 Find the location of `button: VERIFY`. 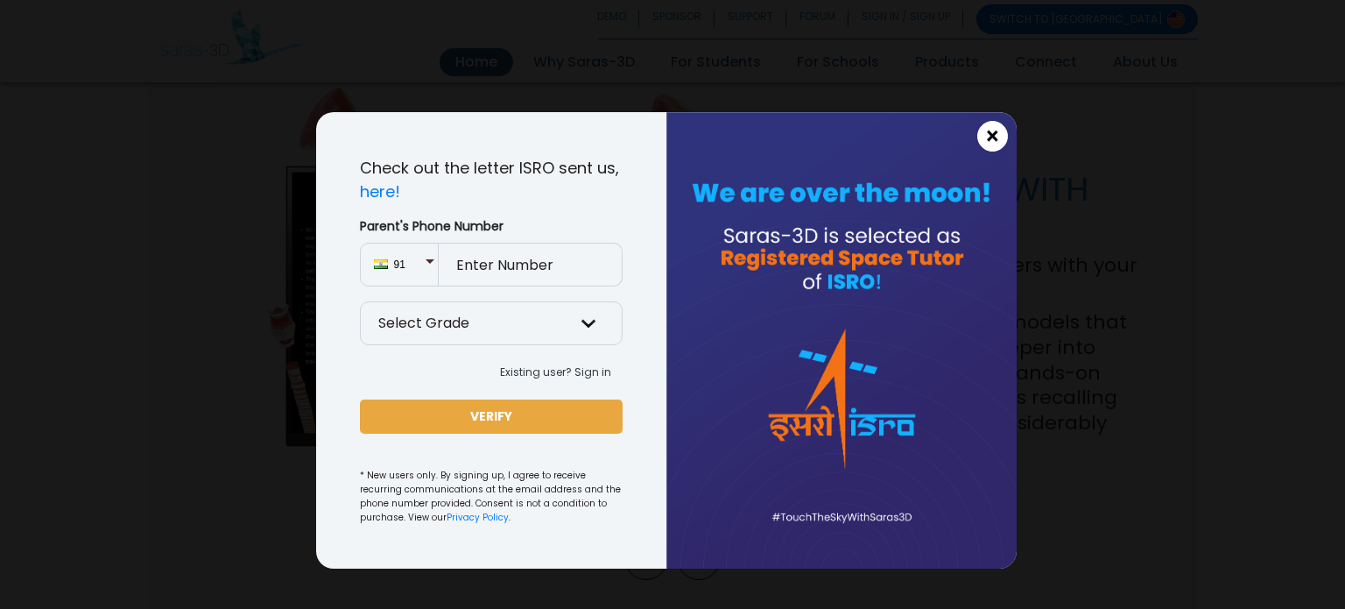

button: VERIFY is located at coordinates (491, 416).